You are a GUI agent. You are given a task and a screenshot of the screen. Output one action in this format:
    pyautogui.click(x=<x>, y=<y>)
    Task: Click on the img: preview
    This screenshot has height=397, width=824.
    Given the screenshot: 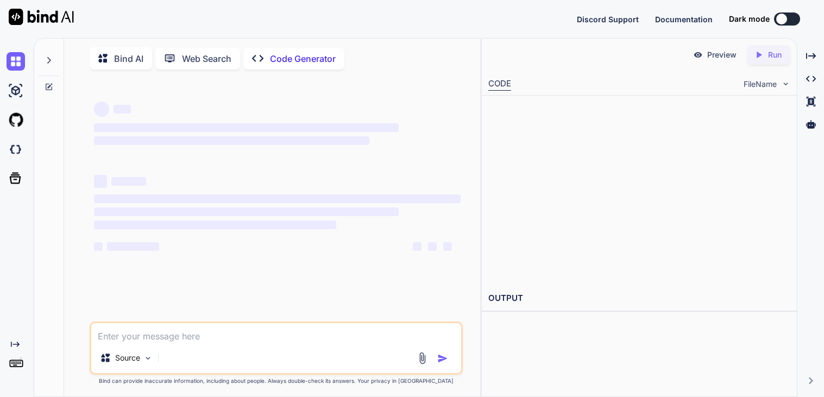 What is the action you would take?
    pyautogui.click(x=698, y=55)
    